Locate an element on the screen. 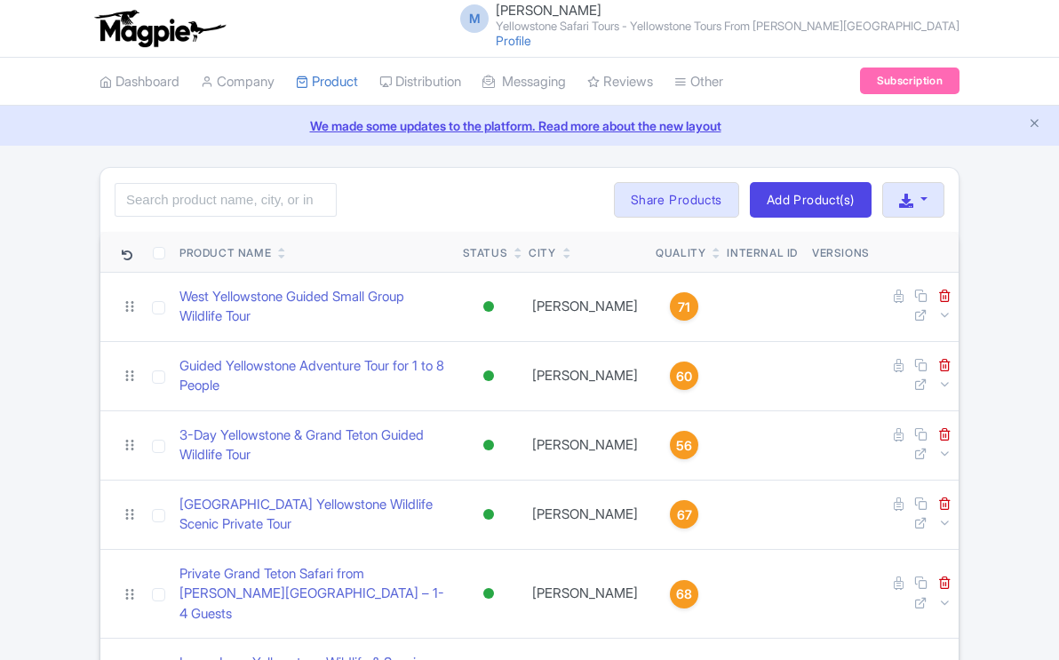 The image size is (1059, 660). span: 67 is located at coordinates (684, 515).